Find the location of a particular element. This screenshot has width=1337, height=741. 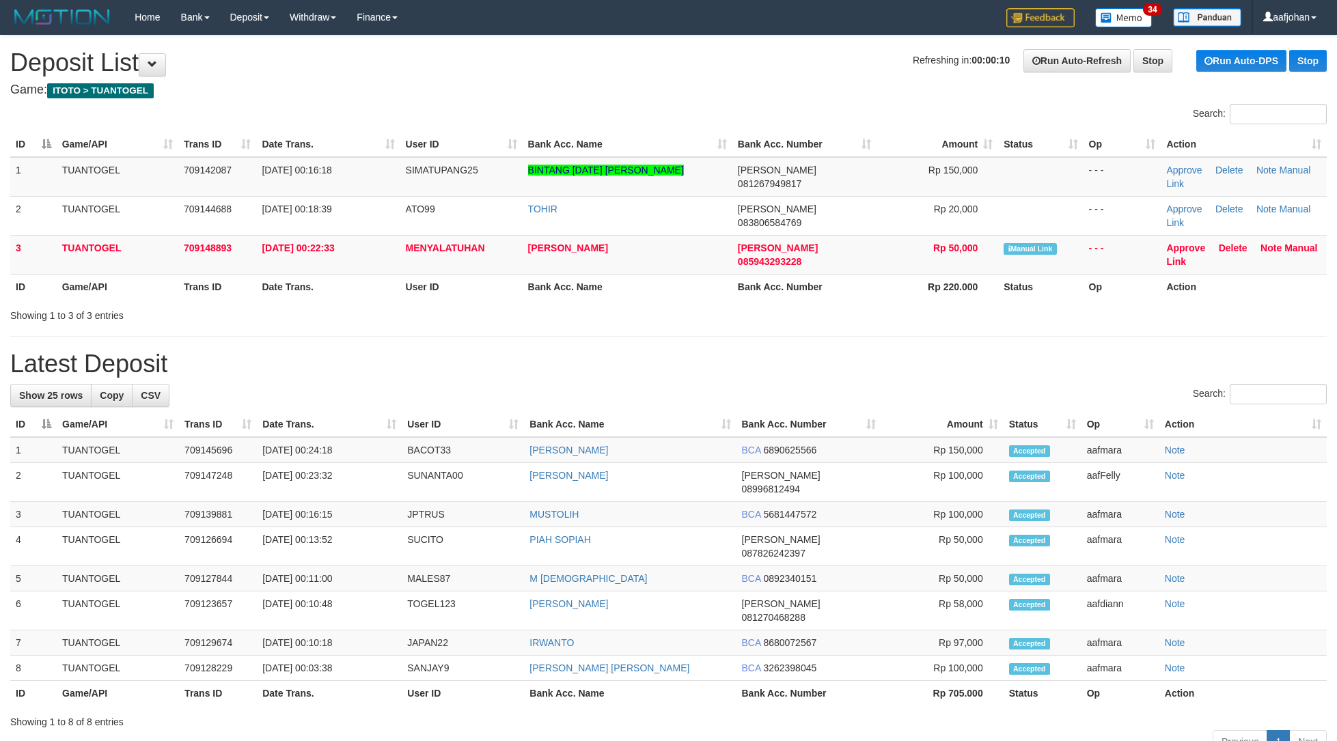

td: aafFelly is located at coordinates (1120, 482).